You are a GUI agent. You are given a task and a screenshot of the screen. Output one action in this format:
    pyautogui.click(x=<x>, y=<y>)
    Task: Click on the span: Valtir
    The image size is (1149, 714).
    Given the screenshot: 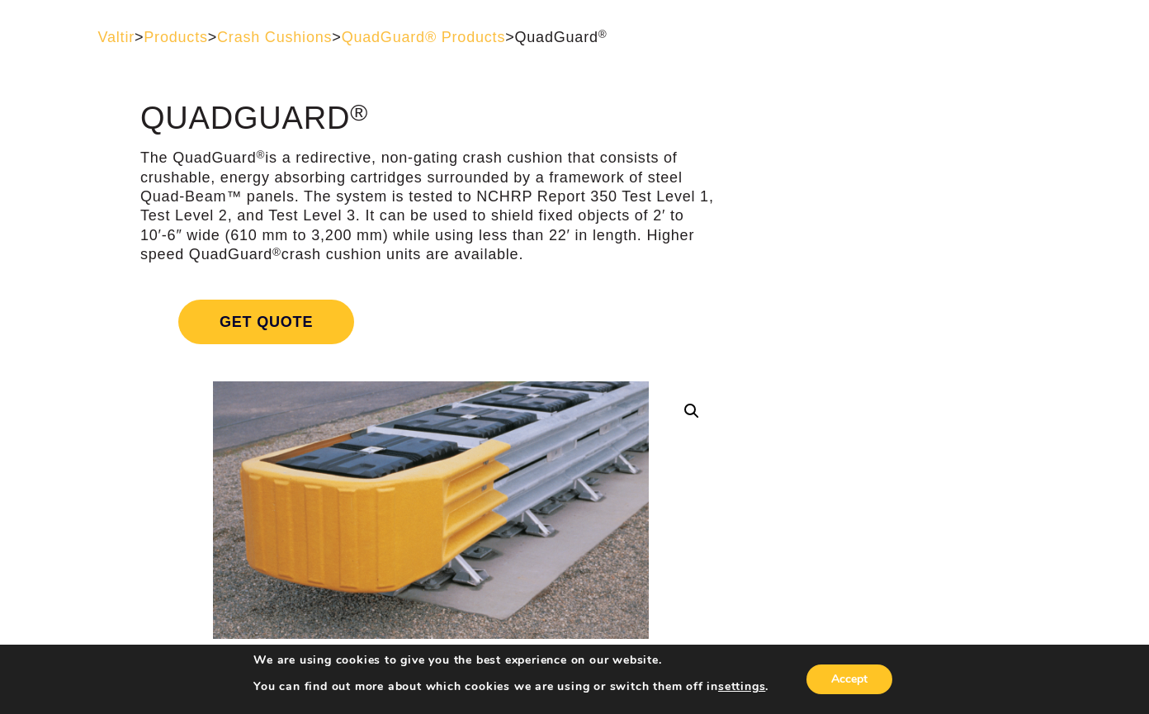 What is the action you would take?
    pyautogui.click(x=116, y=37)
    